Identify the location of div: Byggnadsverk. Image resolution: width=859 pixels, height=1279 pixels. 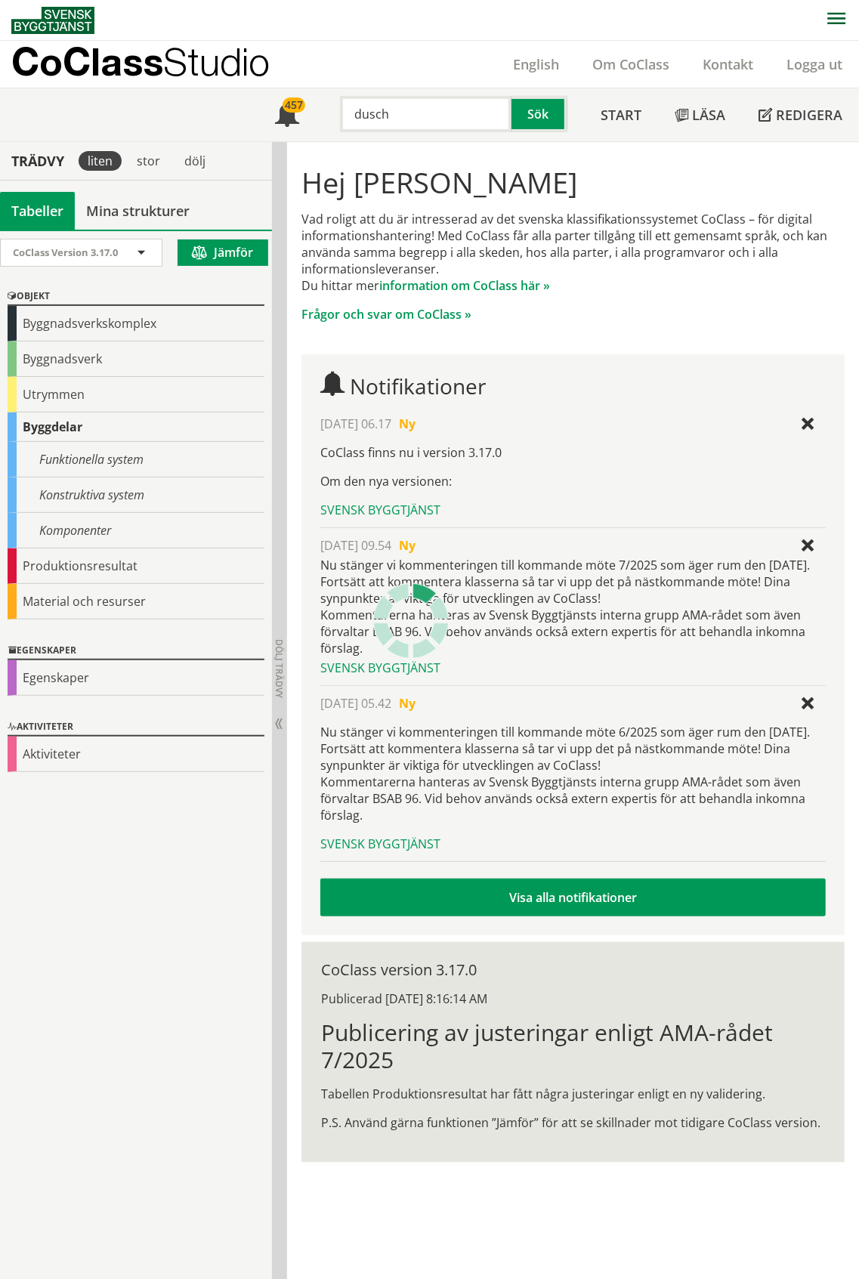
(136, 359).